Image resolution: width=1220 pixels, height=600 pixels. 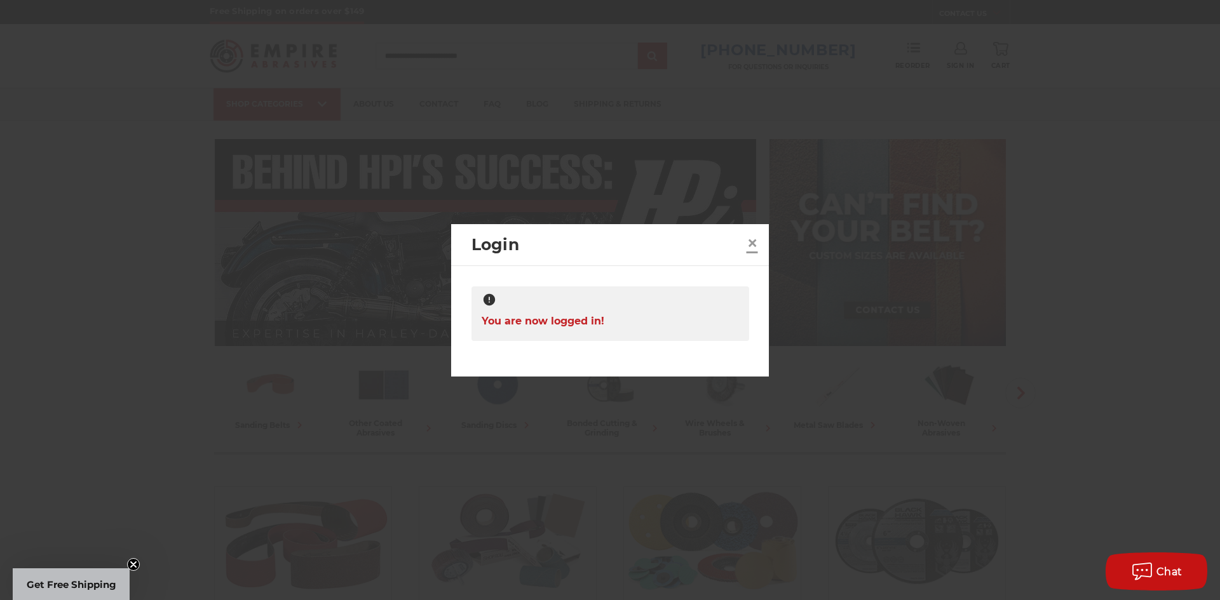 What do you see at coordinates (543, 321) in the screenshot?
I see `span: You are now logged in!` at bounding box center [543, 321].